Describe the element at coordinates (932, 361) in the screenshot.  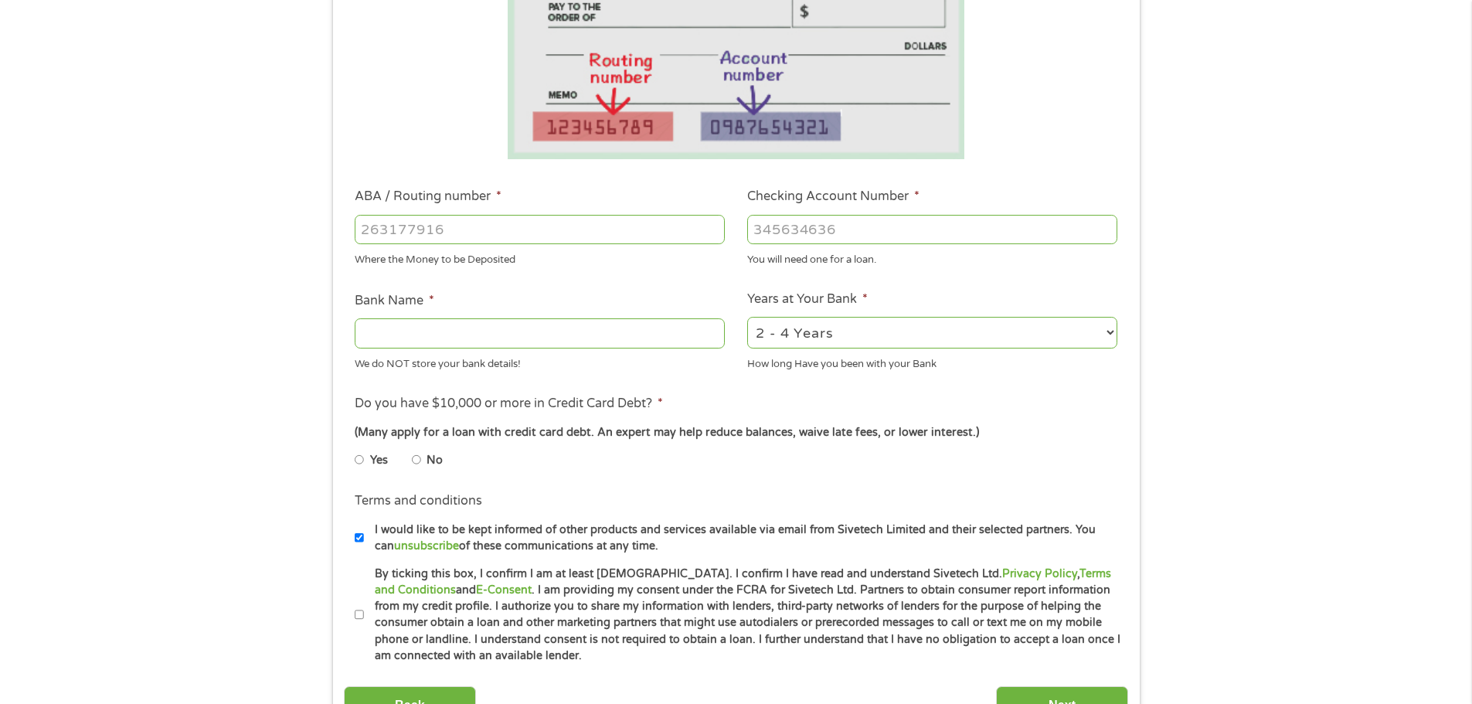
I see `div: How long Have you been with your Bank` at that location.